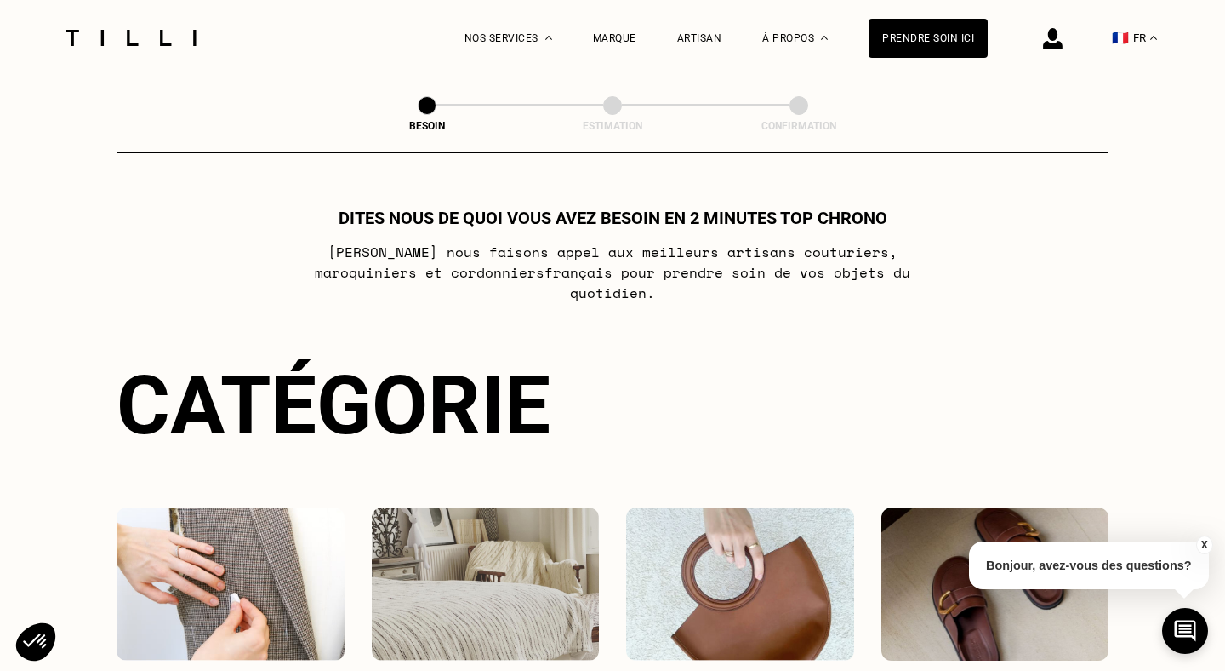 The image size is (1225, 671). Describe the element at coordinates (740, 584) in the screenshot. I see `img: Accessoires` at that location.